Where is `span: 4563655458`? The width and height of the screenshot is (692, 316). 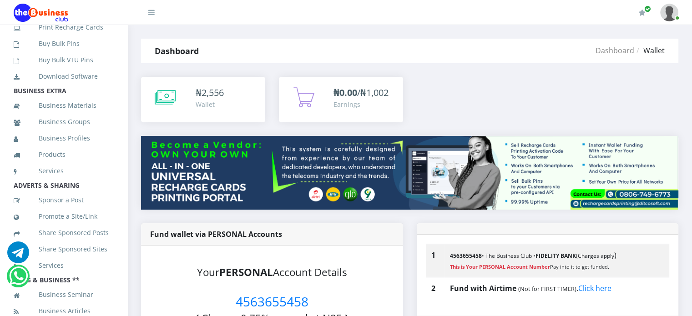
span: 4563655458 is located at coordinates (272, 302).